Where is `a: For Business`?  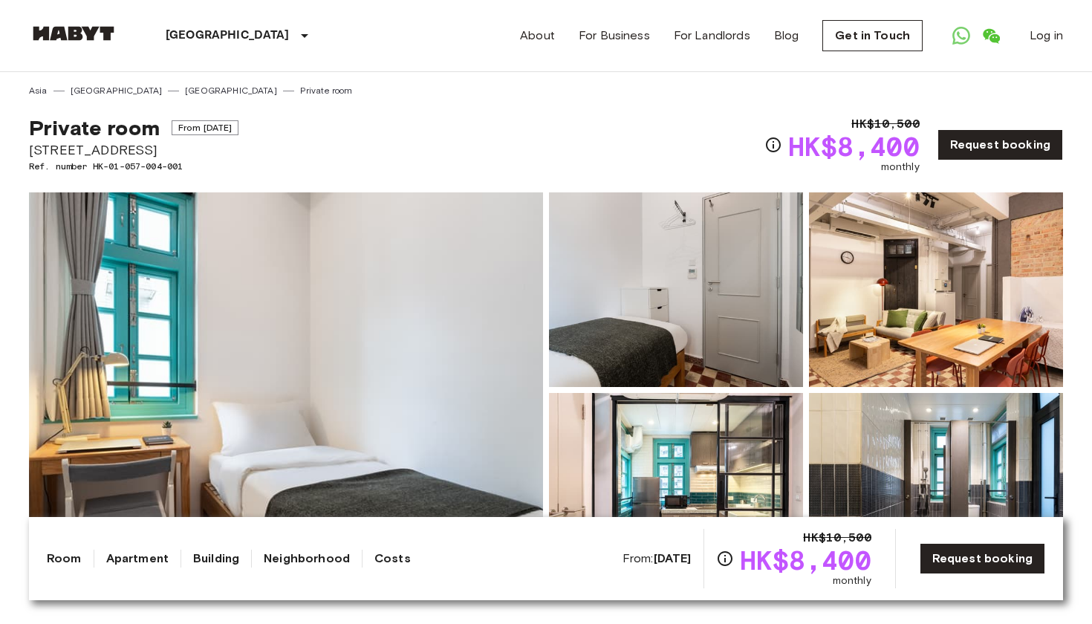 a: For Business is located at coordinates (614, 36).